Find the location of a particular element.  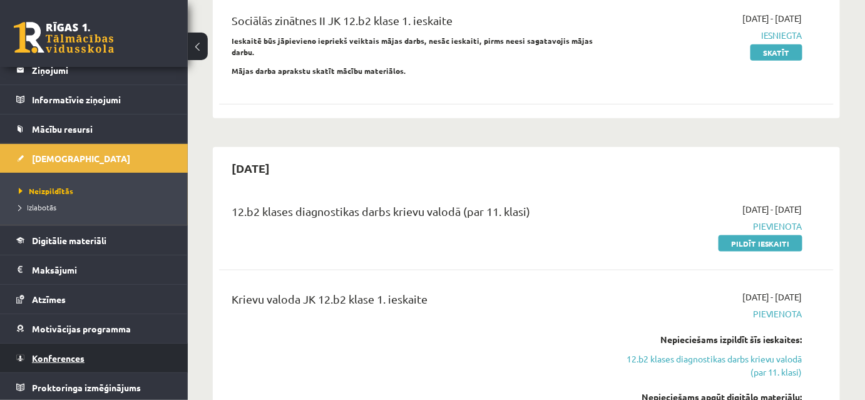

a: Rīgas 1. Tālmācības vidusskola is located at coordinates (64, 38).